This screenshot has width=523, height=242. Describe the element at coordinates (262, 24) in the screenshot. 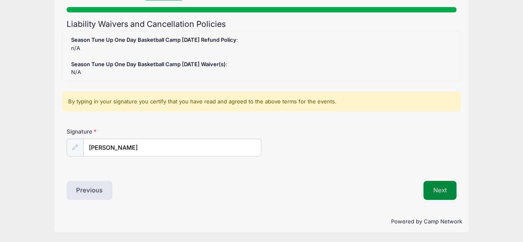

I see `h2: Liability Waivers and Cancellation Policies` at that location.